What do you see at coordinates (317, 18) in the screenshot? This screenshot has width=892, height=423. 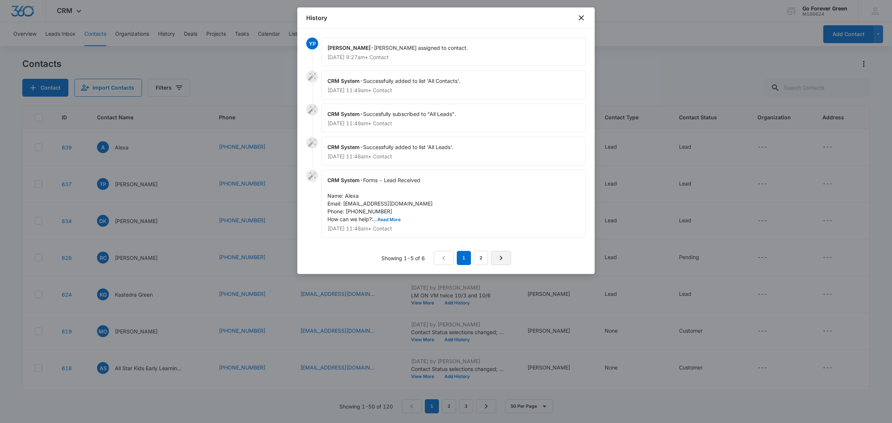 I see `h1: History` at bounding box center [317, 18].